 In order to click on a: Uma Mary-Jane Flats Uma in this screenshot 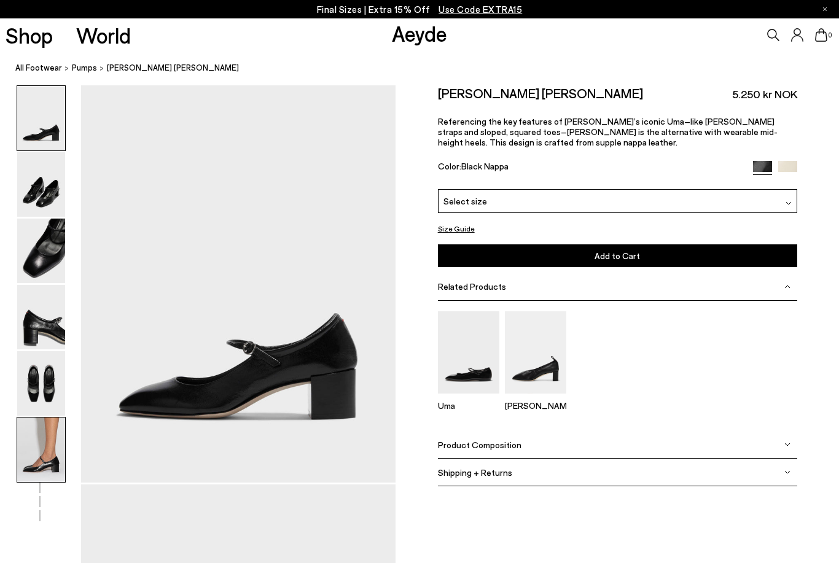, I will do `click(469, 397)`.